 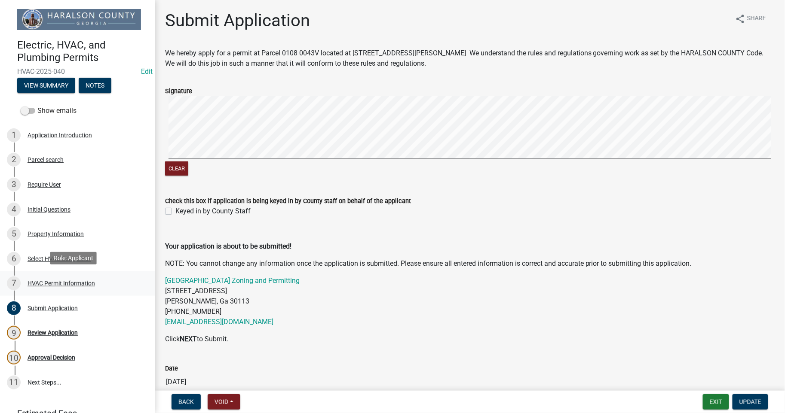 What do you see at coordinates (224, 402) in the screenshot?
I see `button: Void` at bounding box center [224, 402].